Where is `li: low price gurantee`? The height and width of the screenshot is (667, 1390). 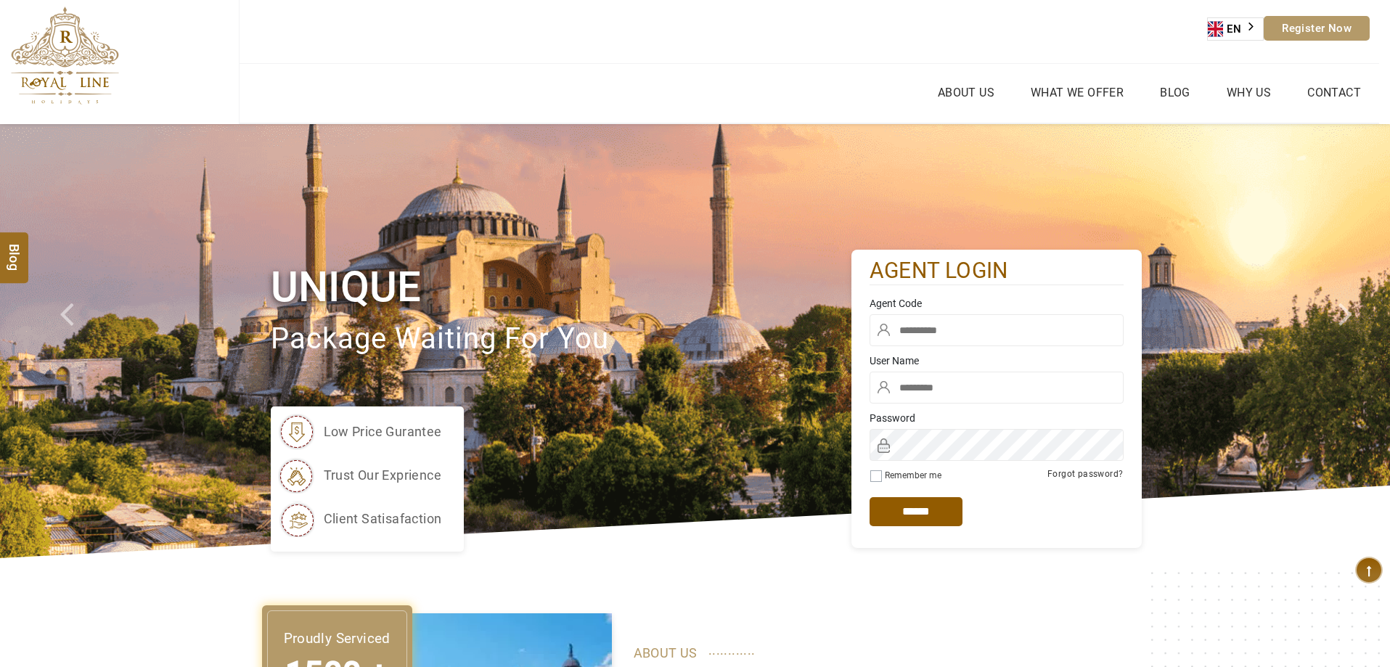 li: low price gurantee is located at coordinates (360, 432).